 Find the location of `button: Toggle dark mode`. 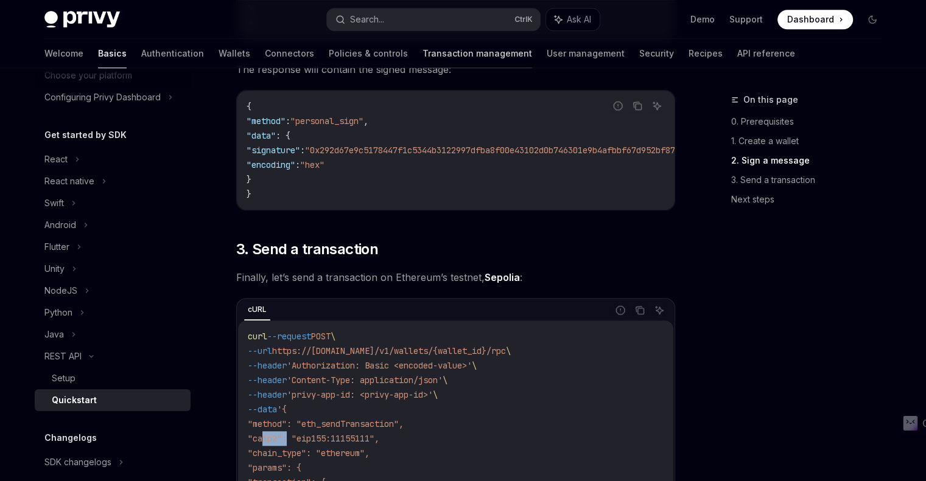

button: Toggle dark mode is located at coordinates (872, 19).